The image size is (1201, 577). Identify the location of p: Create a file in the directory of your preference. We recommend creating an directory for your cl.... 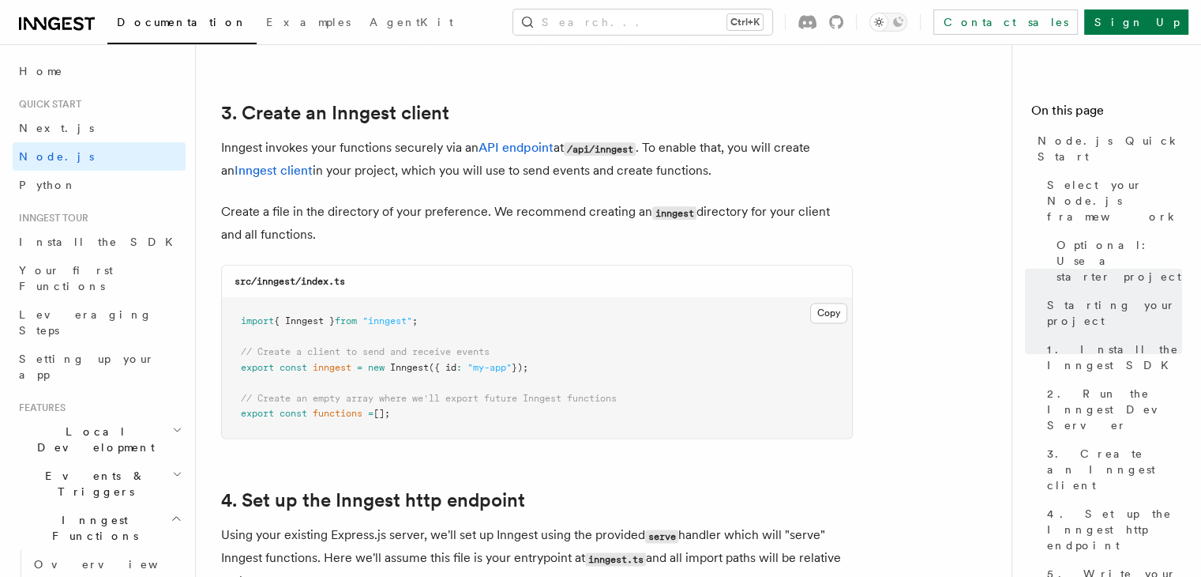
(537, 223).